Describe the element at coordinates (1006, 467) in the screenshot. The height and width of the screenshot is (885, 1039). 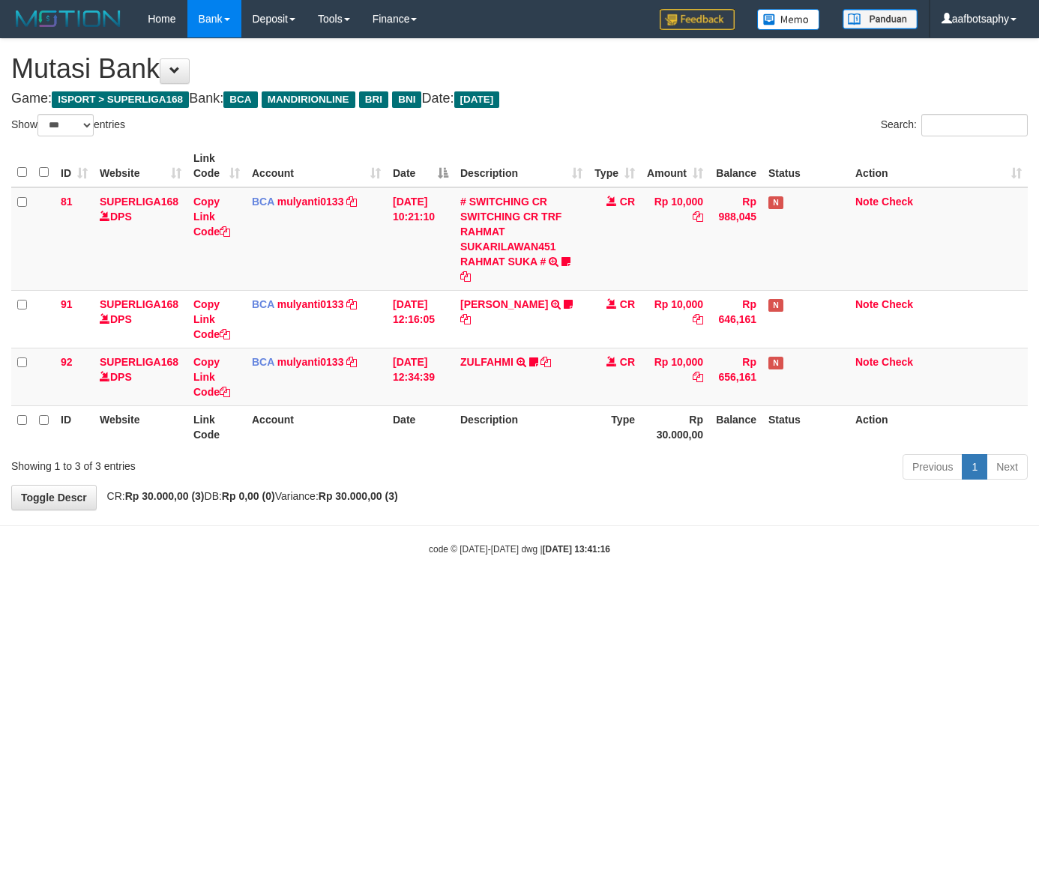
I see `a: Next` at that location.